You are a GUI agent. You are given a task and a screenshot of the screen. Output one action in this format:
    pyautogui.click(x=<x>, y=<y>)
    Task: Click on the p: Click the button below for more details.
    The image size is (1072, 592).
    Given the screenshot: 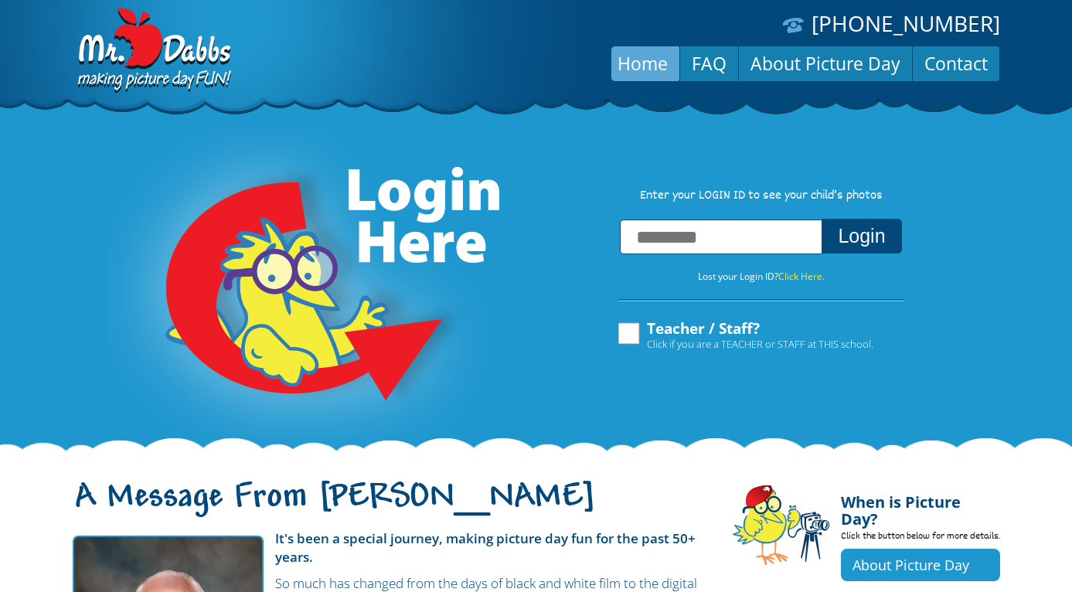 What is the action you would take?
    pyautogui.click(x=920, y=538)
    